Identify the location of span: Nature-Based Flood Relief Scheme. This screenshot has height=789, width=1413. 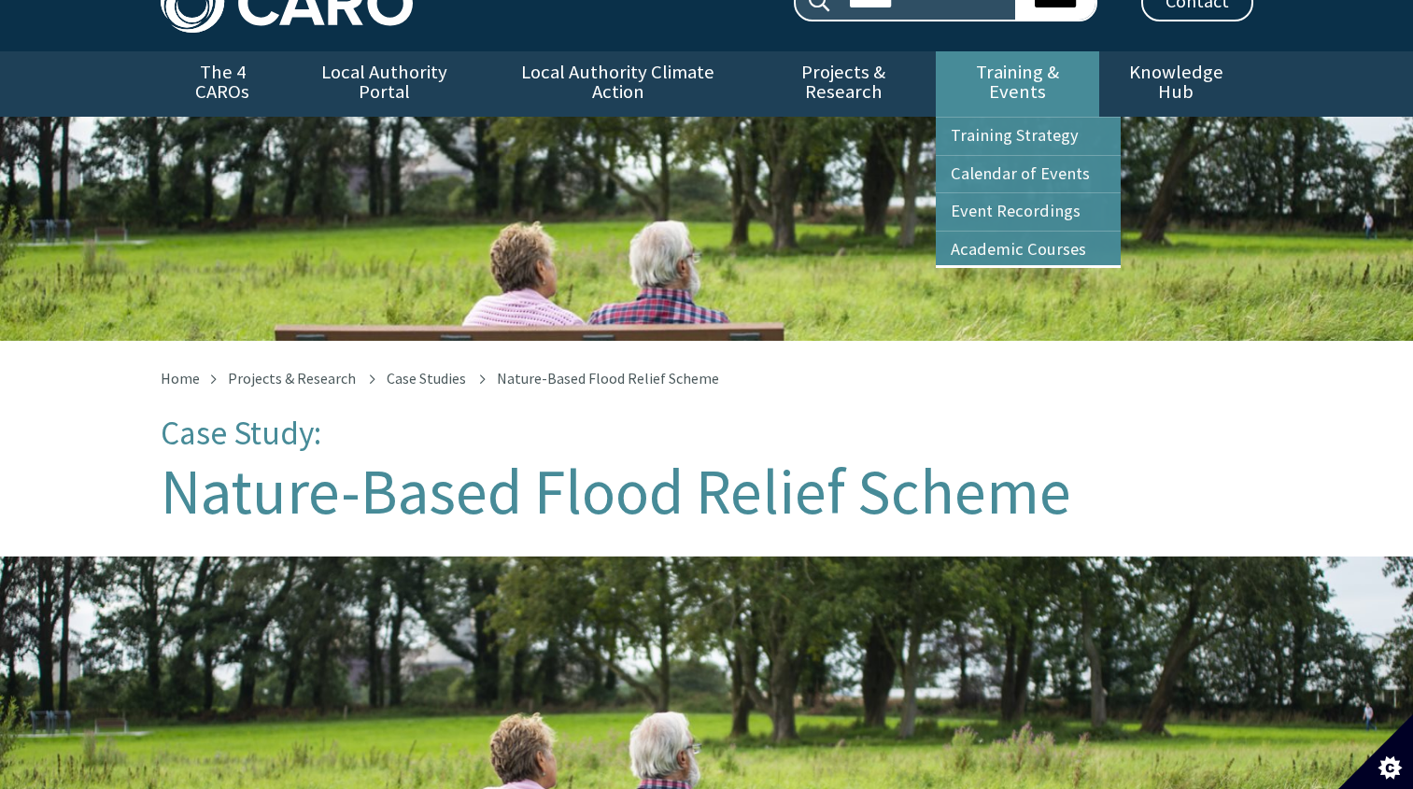
(608, 378).